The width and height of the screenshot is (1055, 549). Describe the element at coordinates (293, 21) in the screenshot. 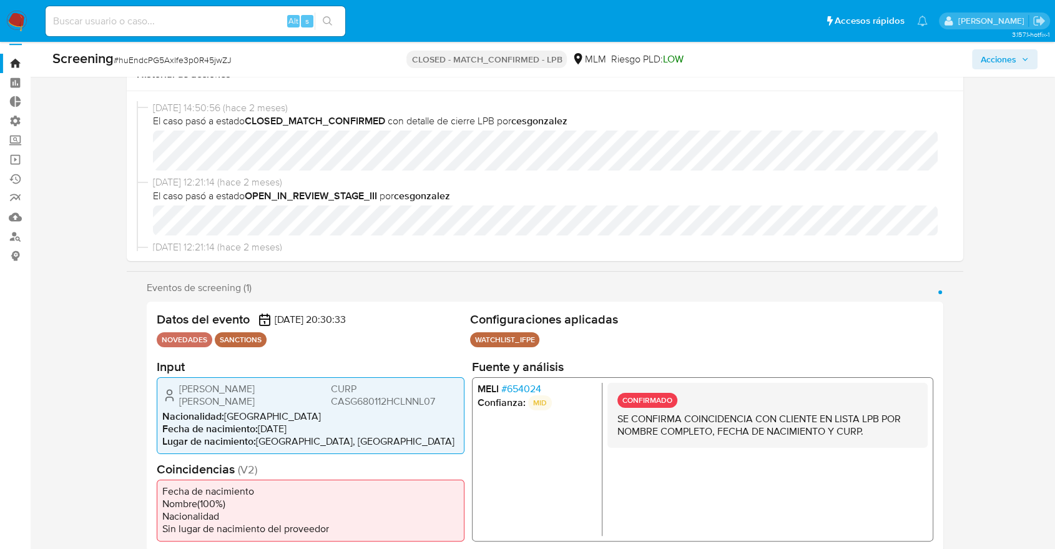

I see `span: Alt` at that location.